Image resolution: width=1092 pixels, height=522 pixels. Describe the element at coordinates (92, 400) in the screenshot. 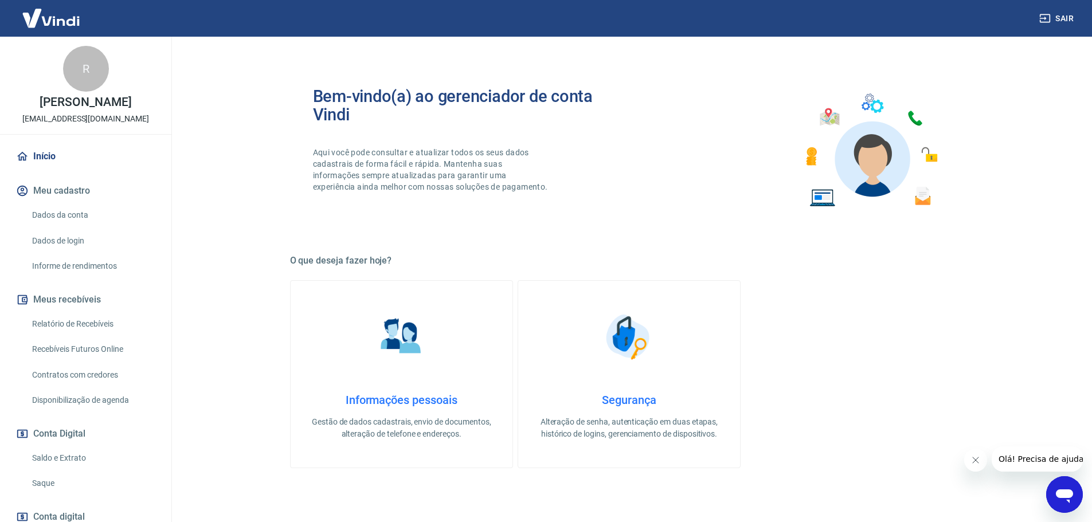

I see `a: Disponibilização de agenda` at that location.